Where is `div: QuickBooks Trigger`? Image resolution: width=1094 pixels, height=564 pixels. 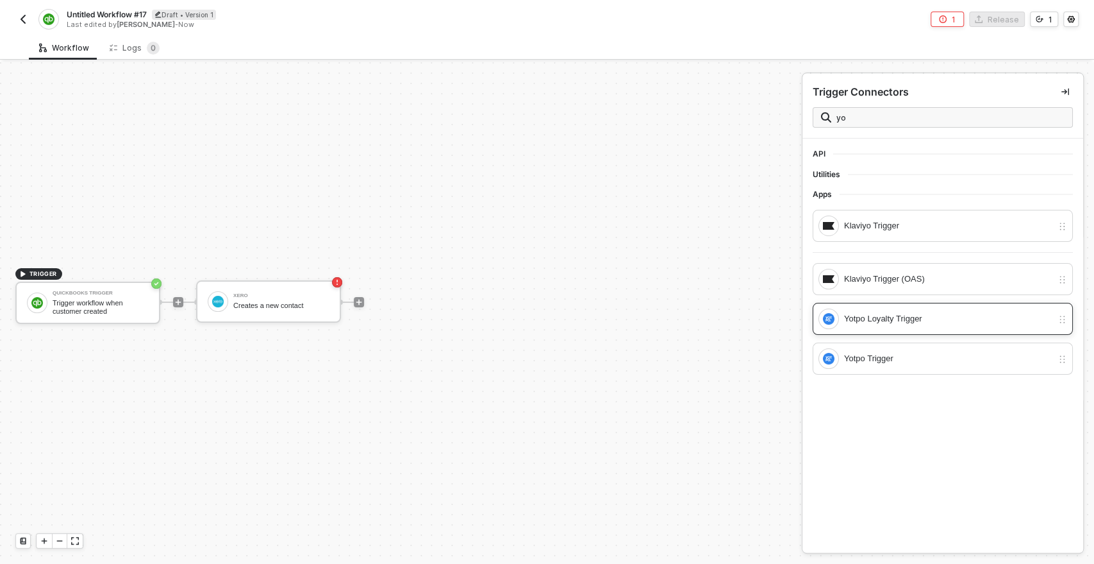 div: QuickBooks Trigger is located at coordinates (101, 293).